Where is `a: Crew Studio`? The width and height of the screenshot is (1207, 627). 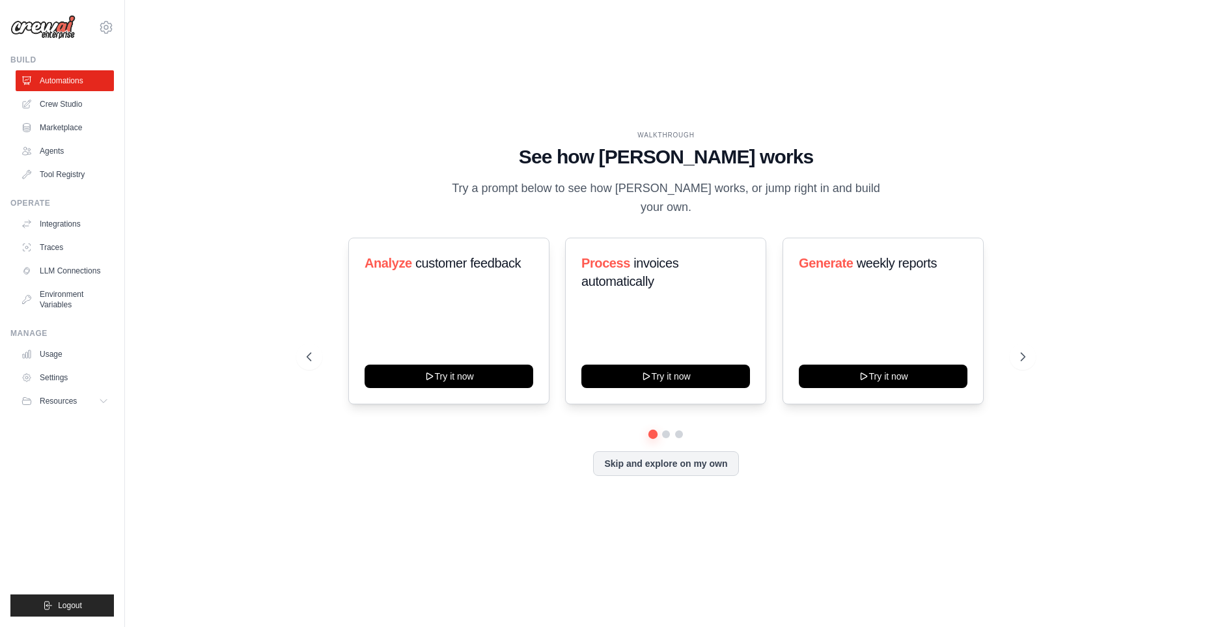 a: Crew Studio is located at coordinates (64, 104).